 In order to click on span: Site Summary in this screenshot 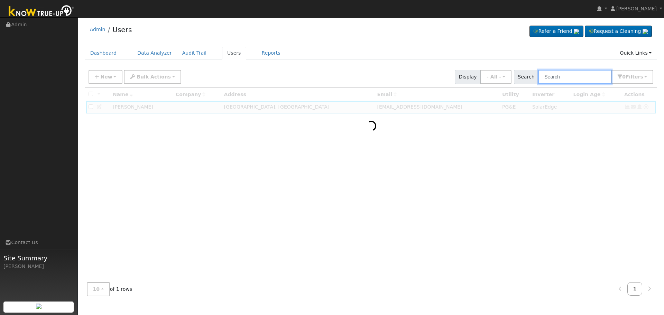, I will do `click(39, 258)`.